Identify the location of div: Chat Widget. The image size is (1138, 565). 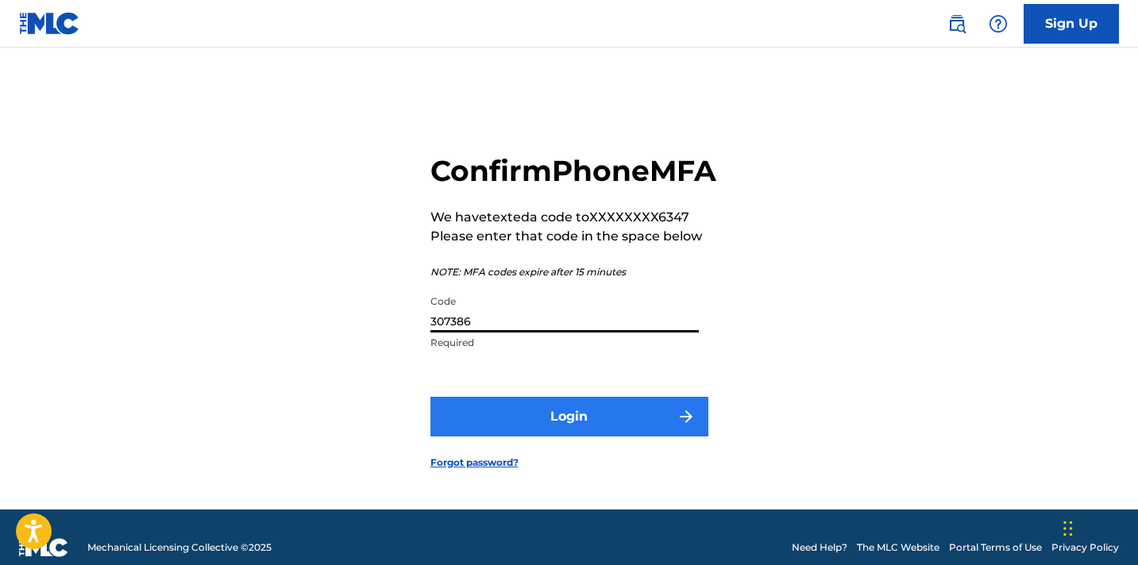
(1098, 527).